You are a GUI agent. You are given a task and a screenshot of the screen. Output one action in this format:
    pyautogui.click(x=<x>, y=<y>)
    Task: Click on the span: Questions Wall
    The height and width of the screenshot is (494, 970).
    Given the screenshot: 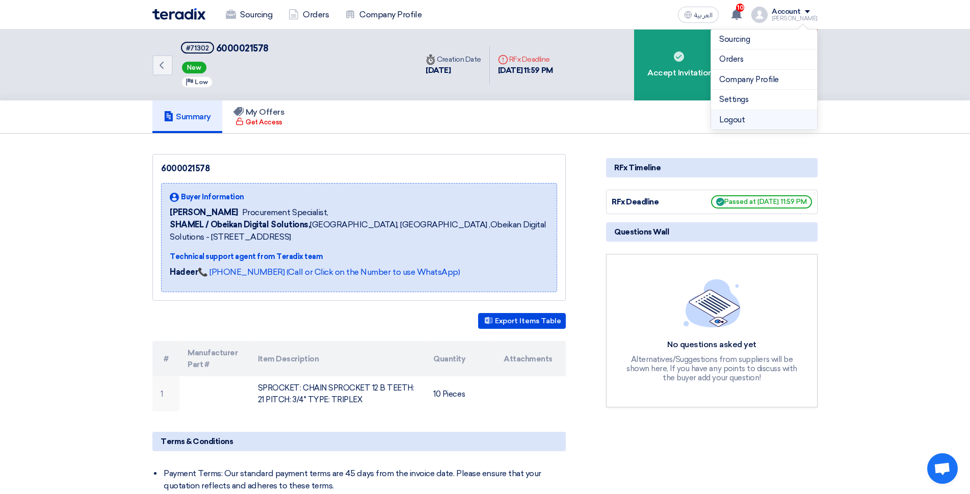 What is the action you would take?
    pyautogui.click(x=641, y=232)
    